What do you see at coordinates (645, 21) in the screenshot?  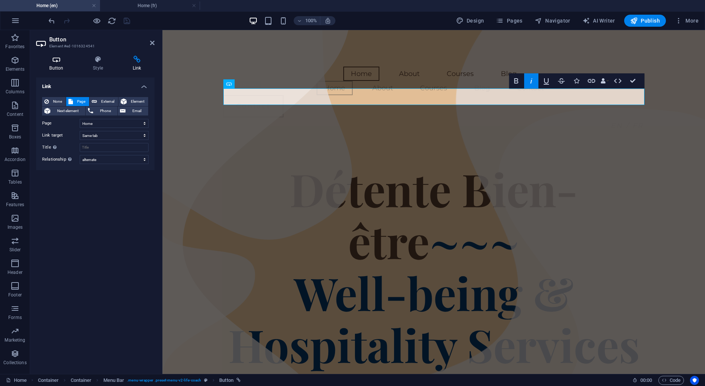 I see `button: Publish` at bounding box center [645, 21].